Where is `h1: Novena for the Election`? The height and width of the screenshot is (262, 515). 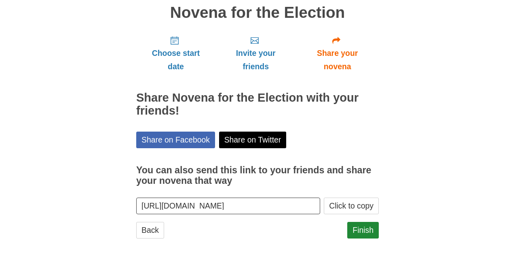 h1: Novena for the Election is located at coordinates (258, 13).